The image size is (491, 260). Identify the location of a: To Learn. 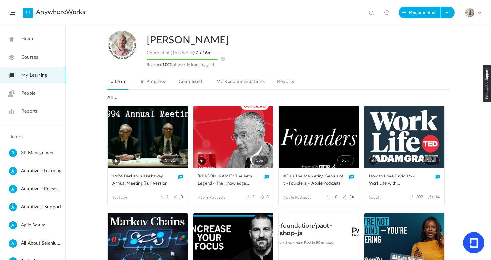
(118, 84).